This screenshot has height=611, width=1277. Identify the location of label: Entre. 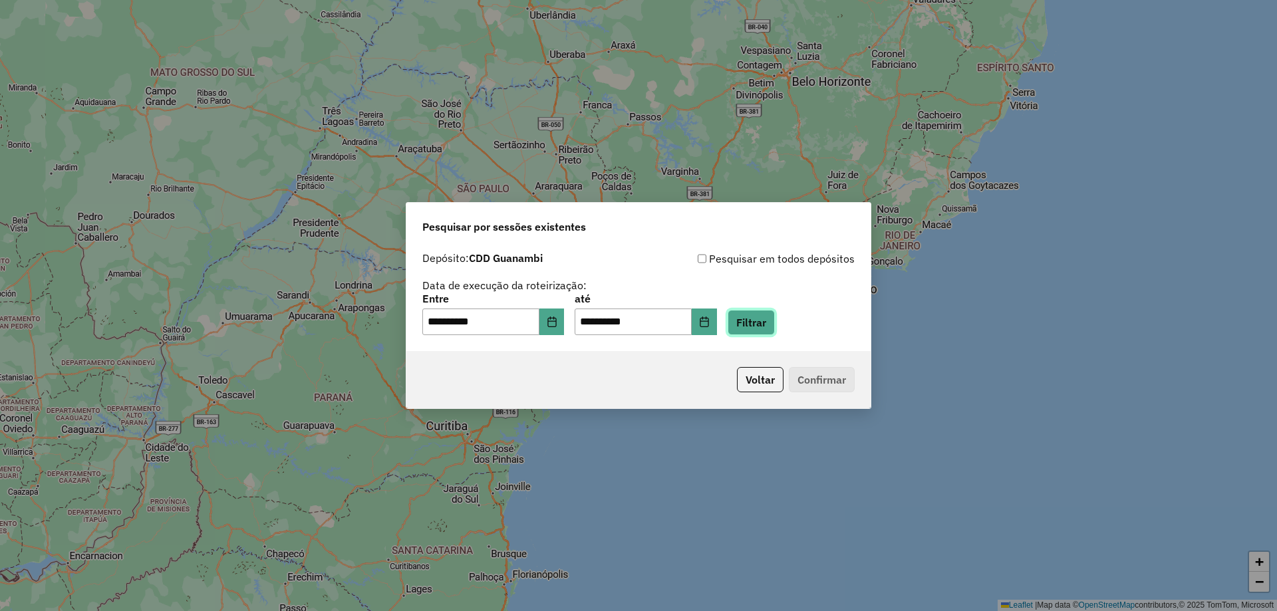
(493, 299).